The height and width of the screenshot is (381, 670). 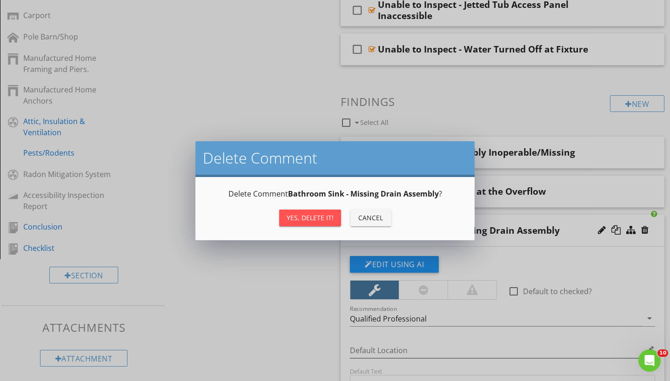 I want to click on div: Yes, Delete it!, so click(x=310, y=218).